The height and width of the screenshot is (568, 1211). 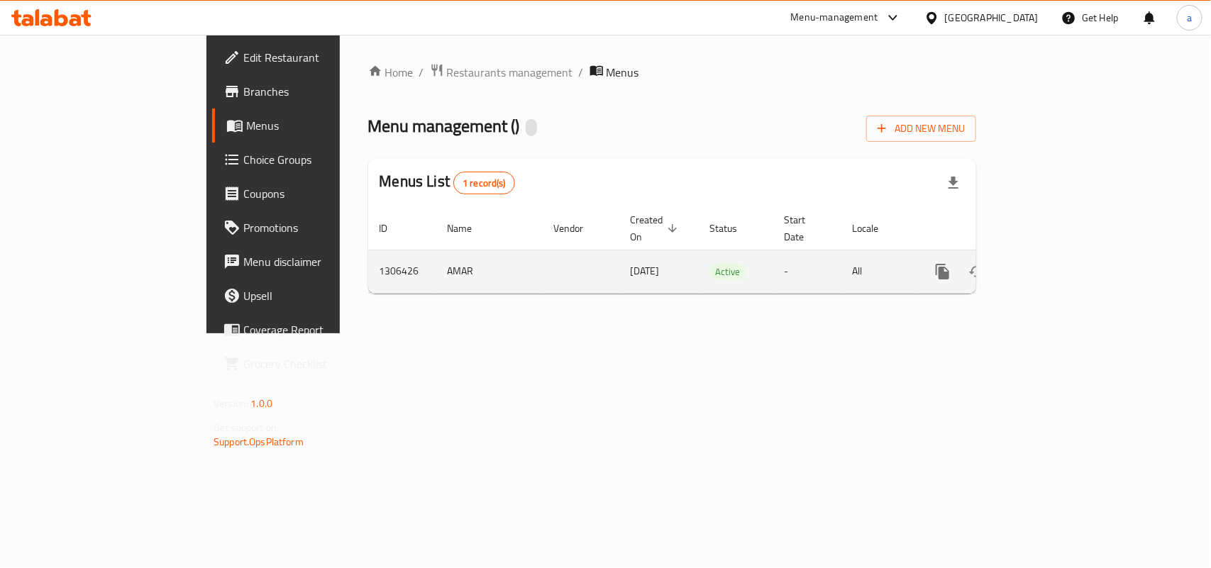 What do you see at coordinates (310, 57) in the screenshot?
I see `a: Edit Restaurant` at bounding box center [310, 57].